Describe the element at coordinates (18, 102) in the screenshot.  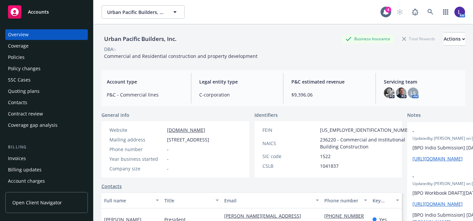
I see `div: Contacts` at that location.